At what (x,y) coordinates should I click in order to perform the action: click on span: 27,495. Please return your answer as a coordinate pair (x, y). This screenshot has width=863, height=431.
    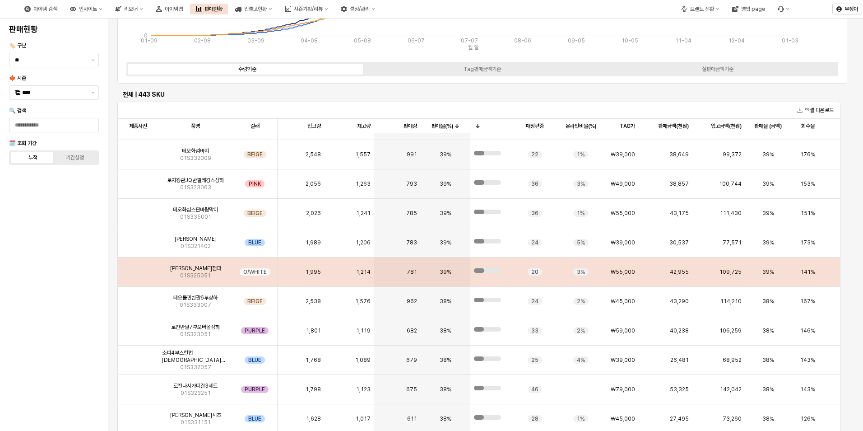
    Looking at the image, I should click on (679, 418).